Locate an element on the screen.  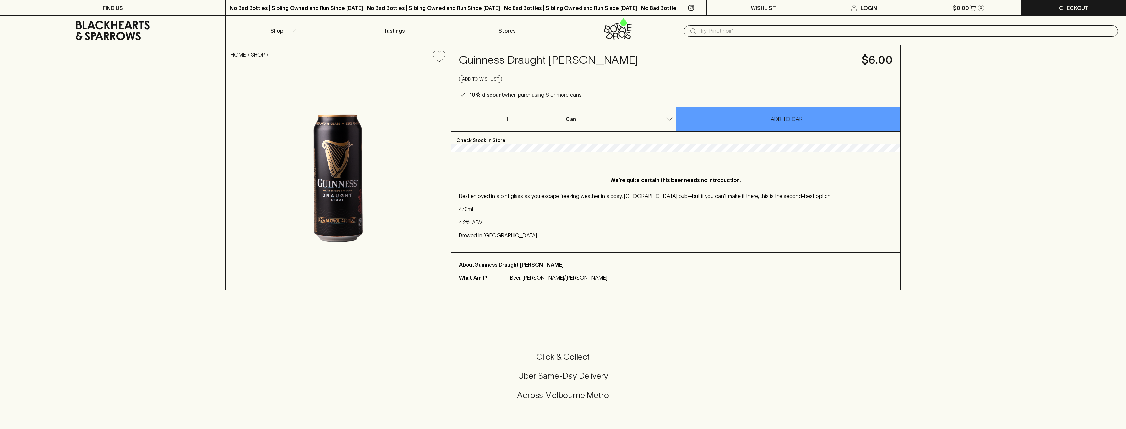
h5: Click & Collect is located at coordinates (563, 357).